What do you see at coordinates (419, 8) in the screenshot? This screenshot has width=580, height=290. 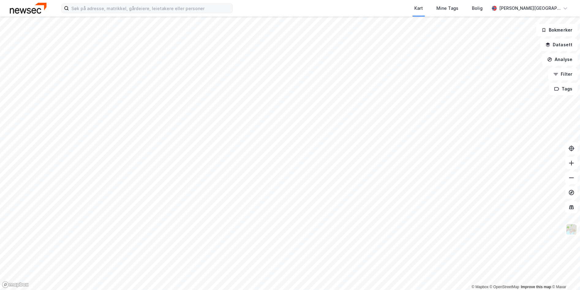 I see `div: Kart` at bounding box center [419, 8].